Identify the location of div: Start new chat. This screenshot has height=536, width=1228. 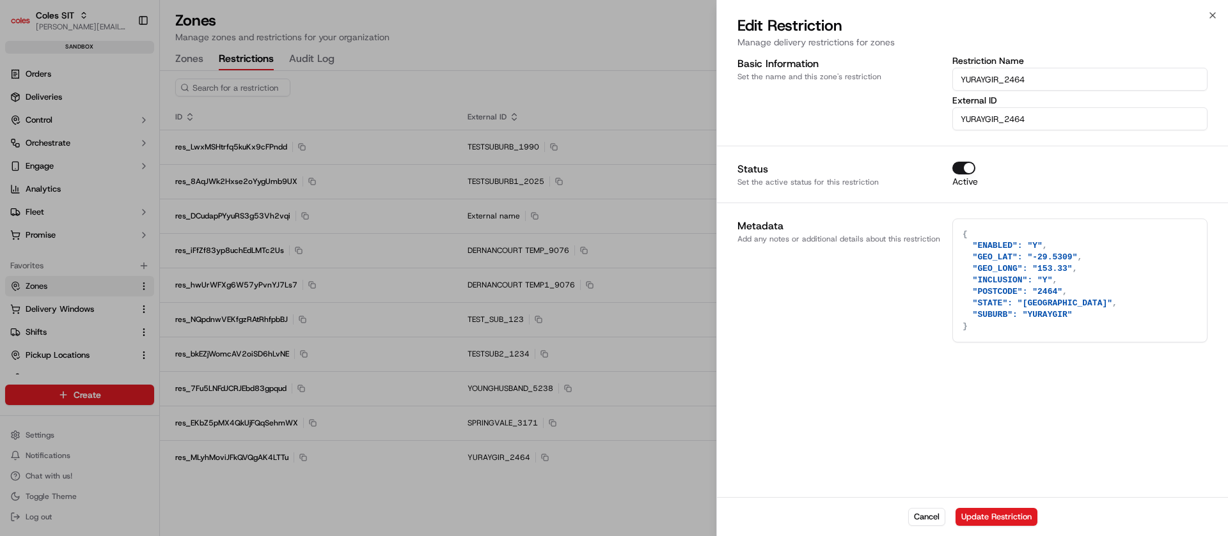
(127, 129).